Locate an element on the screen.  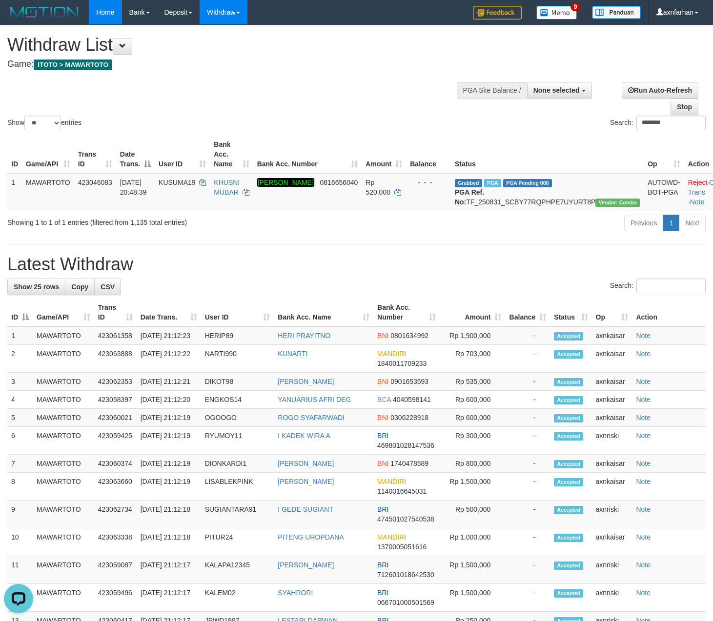
a: 1 is located at coordinates (671, 223).